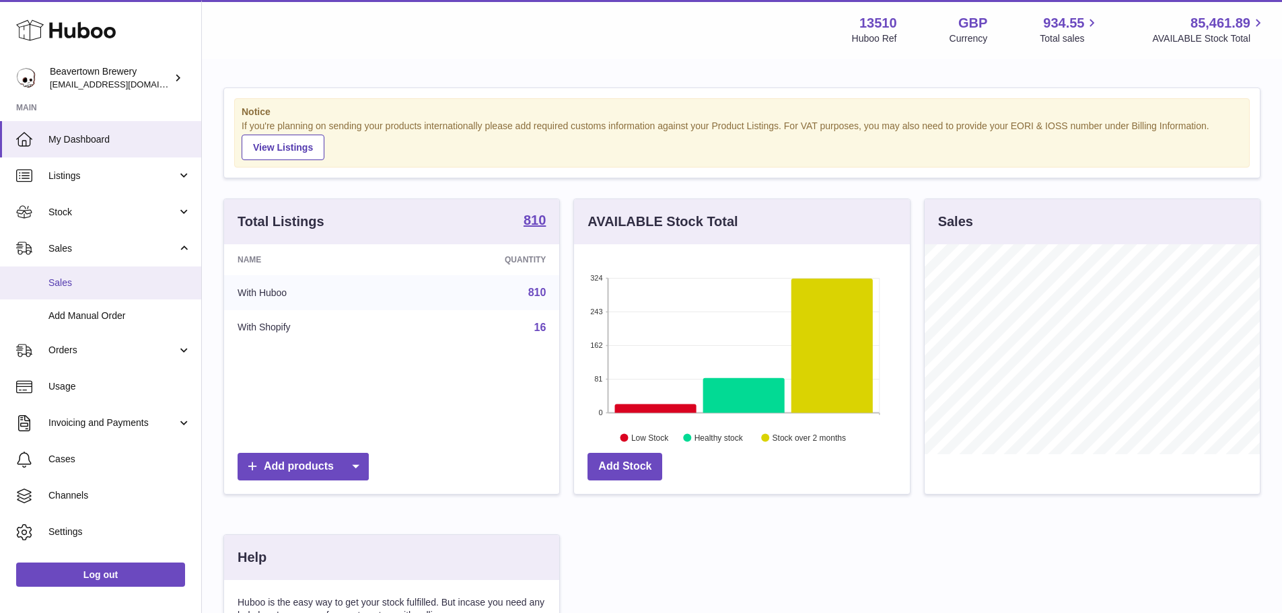 The width and height of the screenshot is (1282, 613). Describe the element at coordinates (1063, 23) in the screenshot. I see `span: 934.55` at that location.